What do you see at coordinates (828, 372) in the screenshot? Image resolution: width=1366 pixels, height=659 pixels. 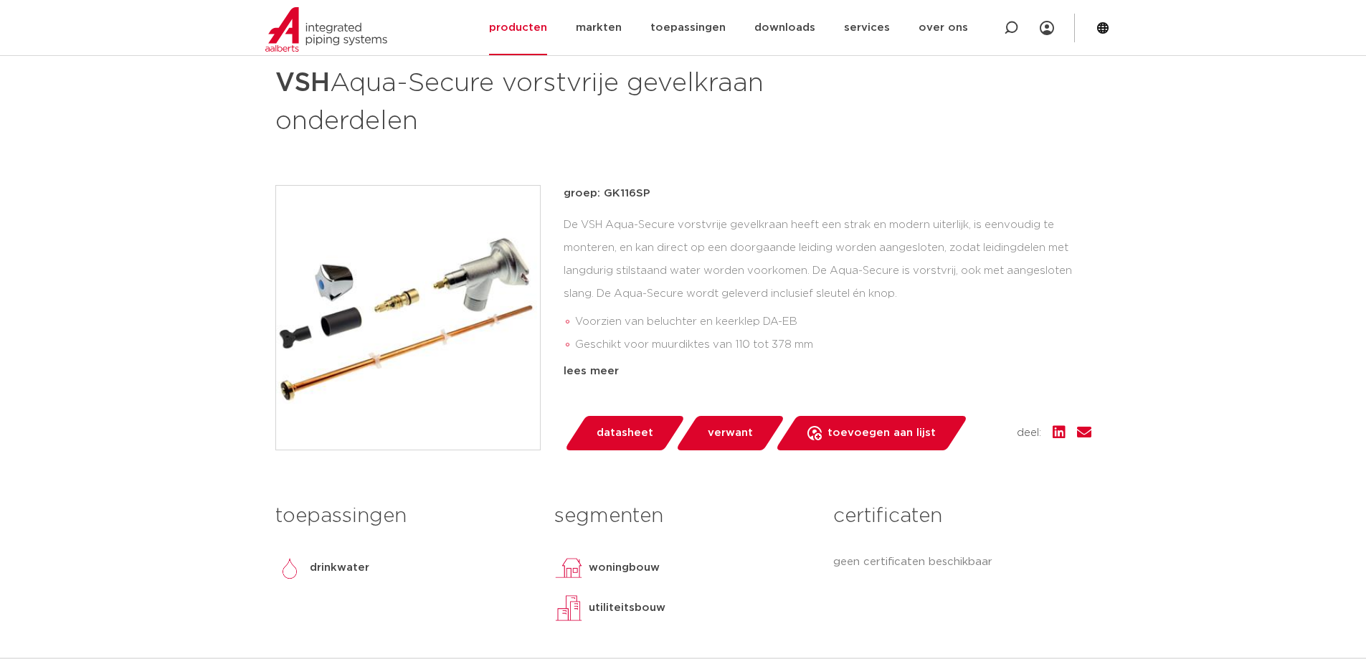 I see `div: lees meer` at bounding box center [828, 372].